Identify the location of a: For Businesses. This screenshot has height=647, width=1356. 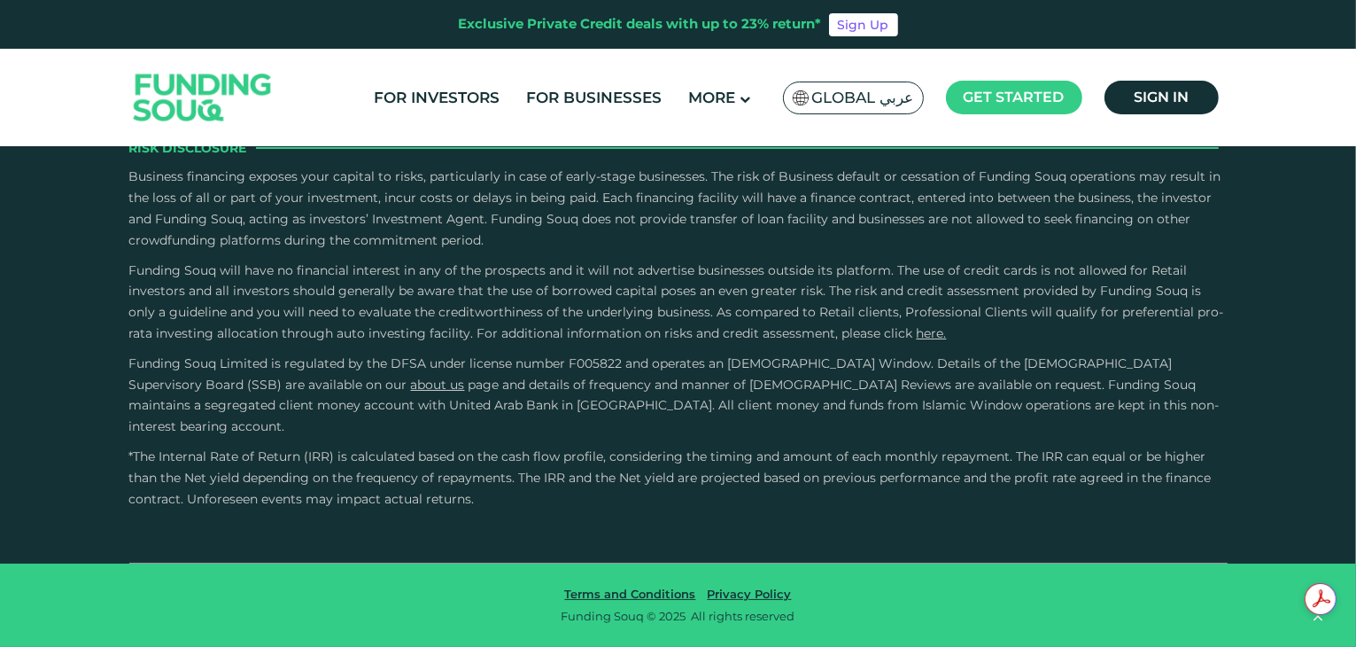
(593, 97).